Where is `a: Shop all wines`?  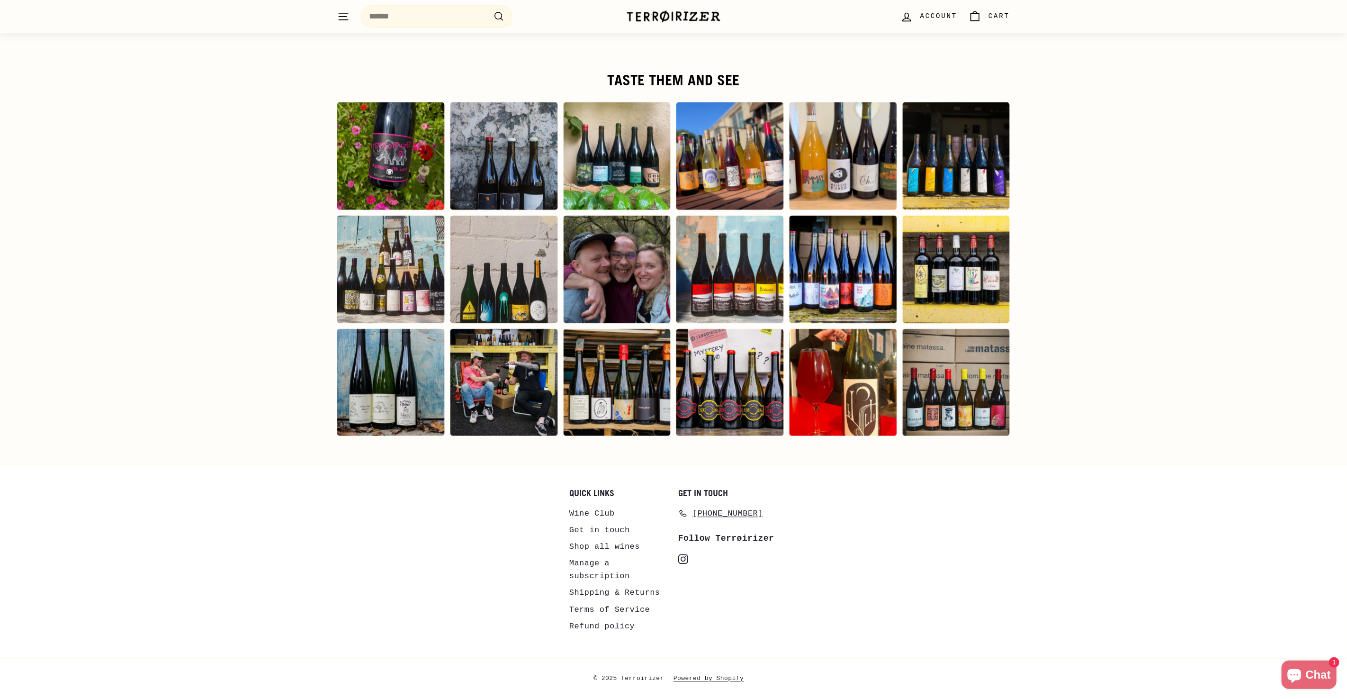 a: Shop all wines is located at coordinates (605, 546).